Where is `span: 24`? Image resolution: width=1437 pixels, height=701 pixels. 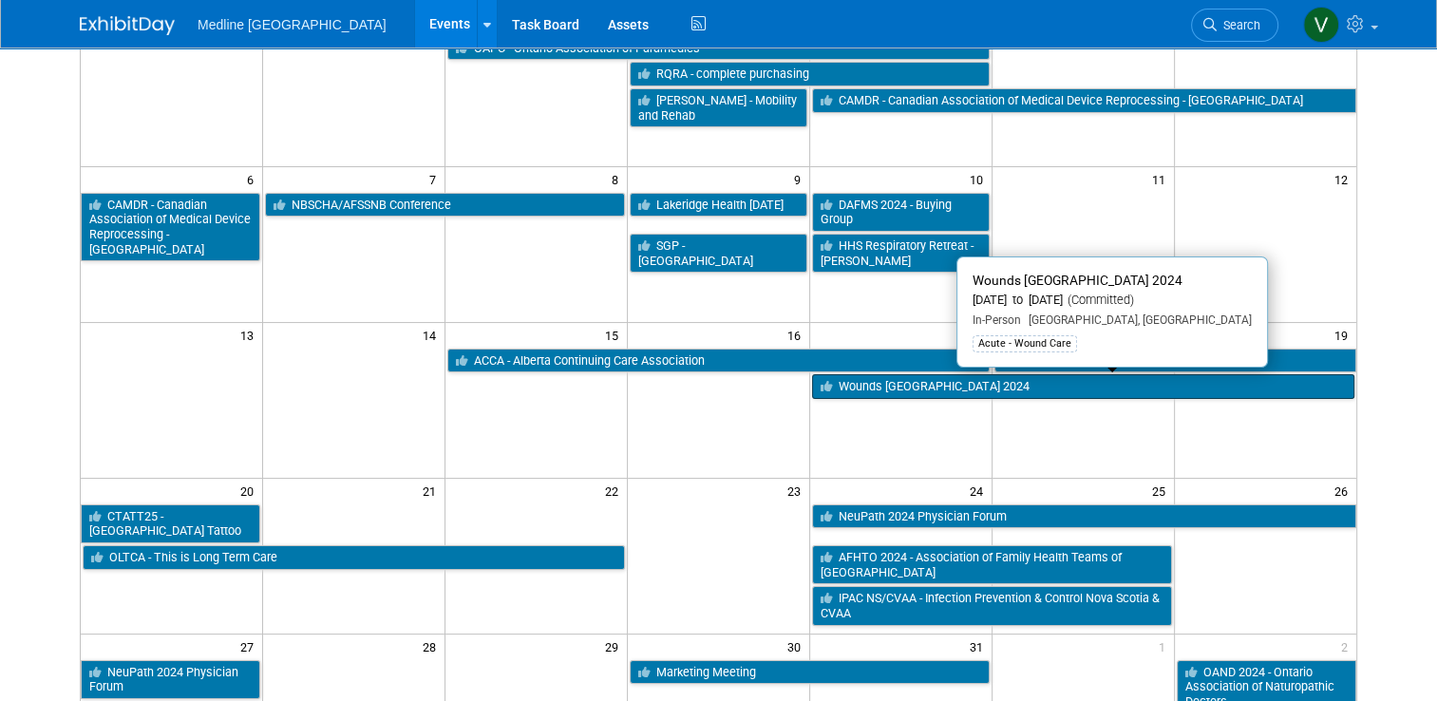
span: 24 is located at coordinates (979, 490).